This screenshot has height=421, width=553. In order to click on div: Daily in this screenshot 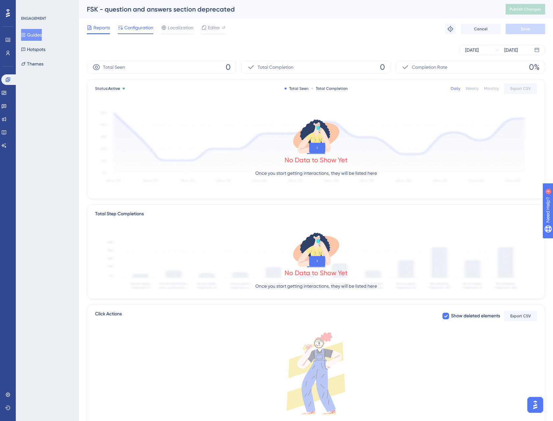, I will do `click(455, 88)`.